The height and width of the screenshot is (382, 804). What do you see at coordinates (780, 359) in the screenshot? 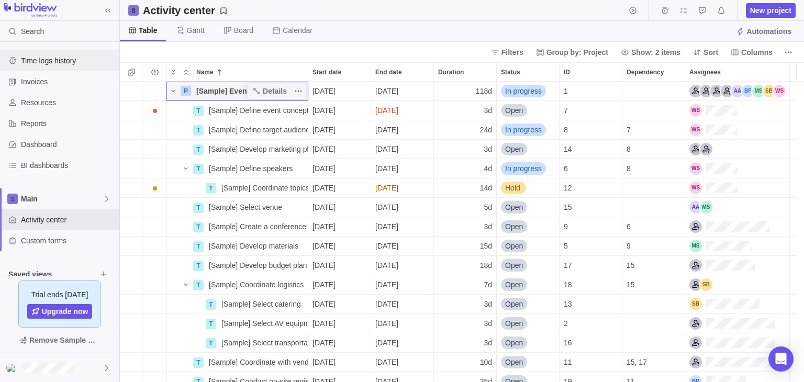
I see `div: Open Intercom Messenger` at bounding box center [780, 359].